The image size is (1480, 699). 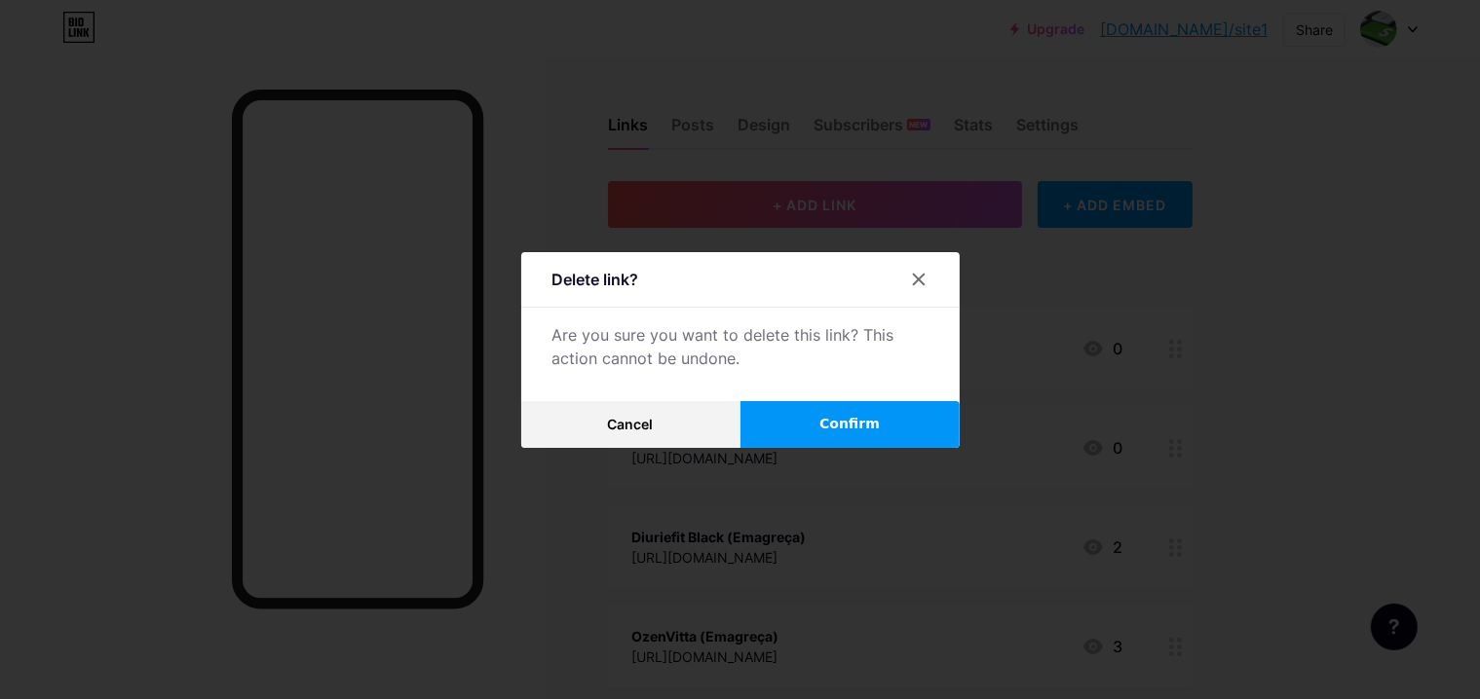 I want to click on span: Confirm, so click(x=849, y=424).